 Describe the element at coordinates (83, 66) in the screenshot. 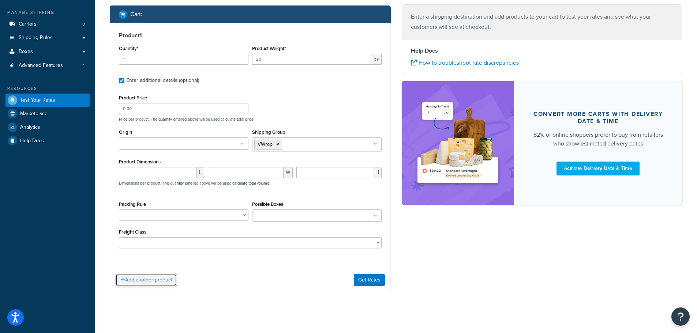

I see `span: 4` at that location.